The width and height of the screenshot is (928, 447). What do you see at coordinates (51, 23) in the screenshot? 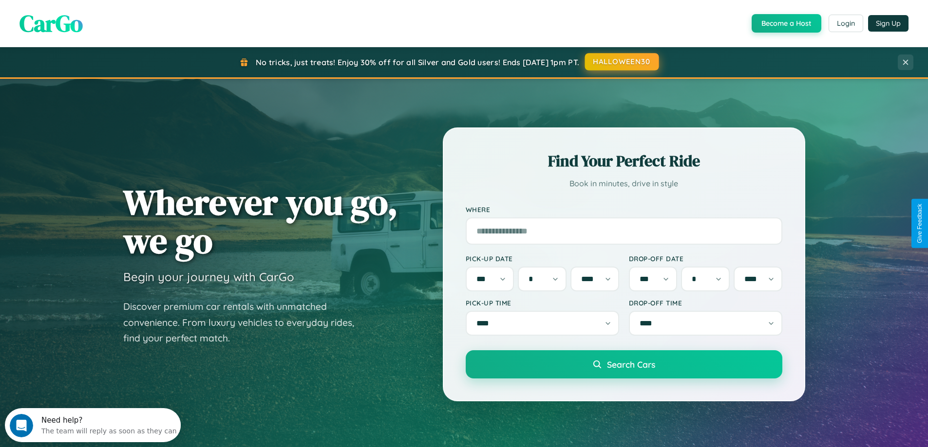
I see `span: CarGo` at bounding box center [51, 23].